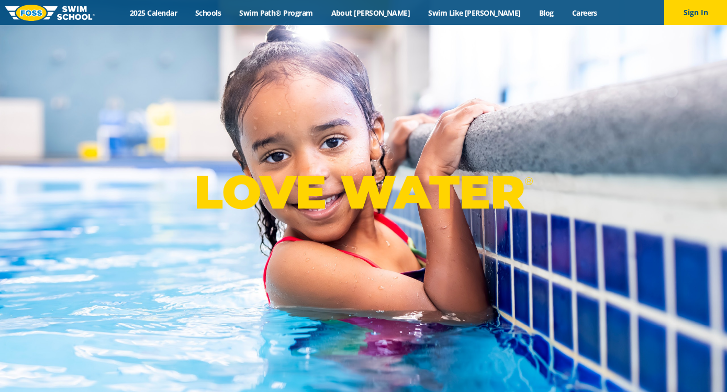  I want to click on a: Careers, so click(584, 13).